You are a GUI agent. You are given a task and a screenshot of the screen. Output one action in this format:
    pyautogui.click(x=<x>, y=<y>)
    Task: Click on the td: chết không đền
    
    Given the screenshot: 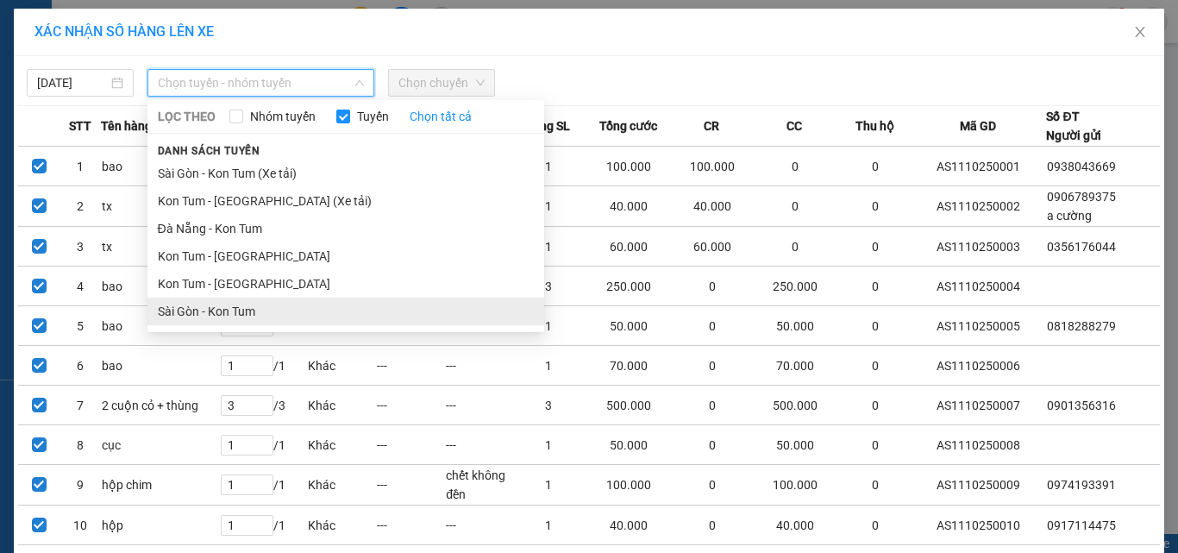 What is the action you would take?
    pyautogui.click(x=480, y=485)
    